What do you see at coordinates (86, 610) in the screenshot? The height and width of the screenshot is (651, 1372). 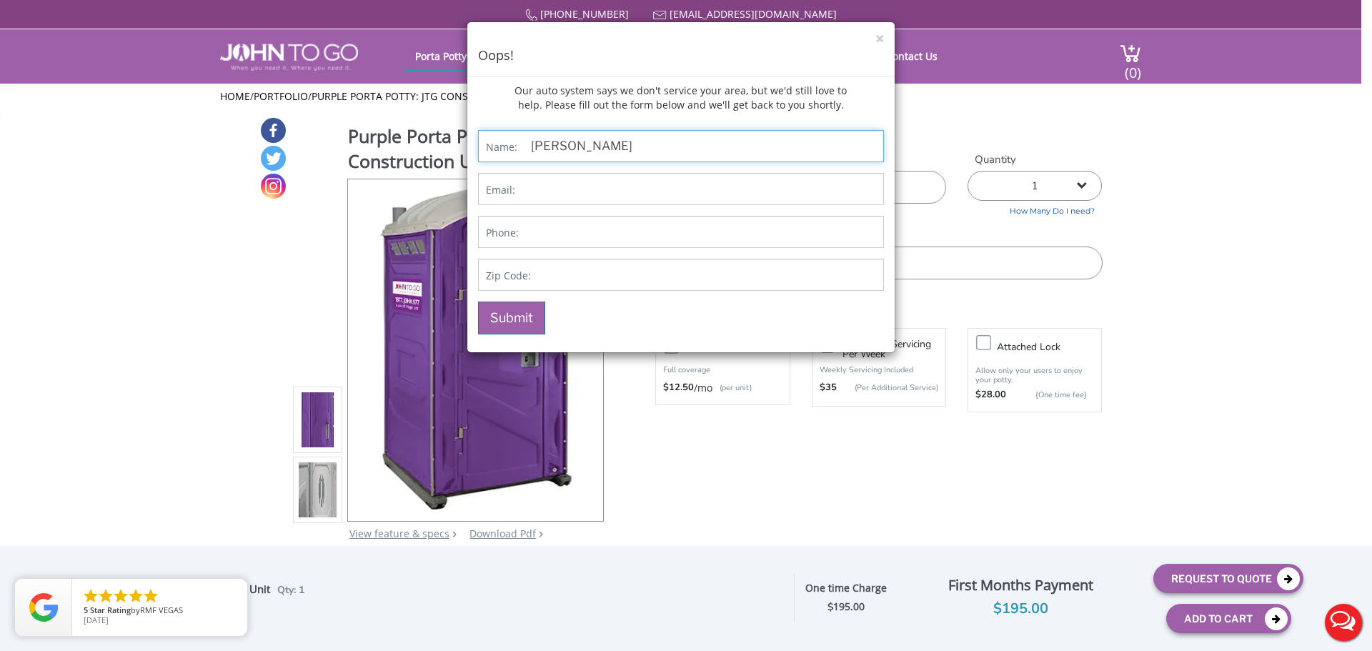 I see `span: 5` at bounding box center [86, 610].